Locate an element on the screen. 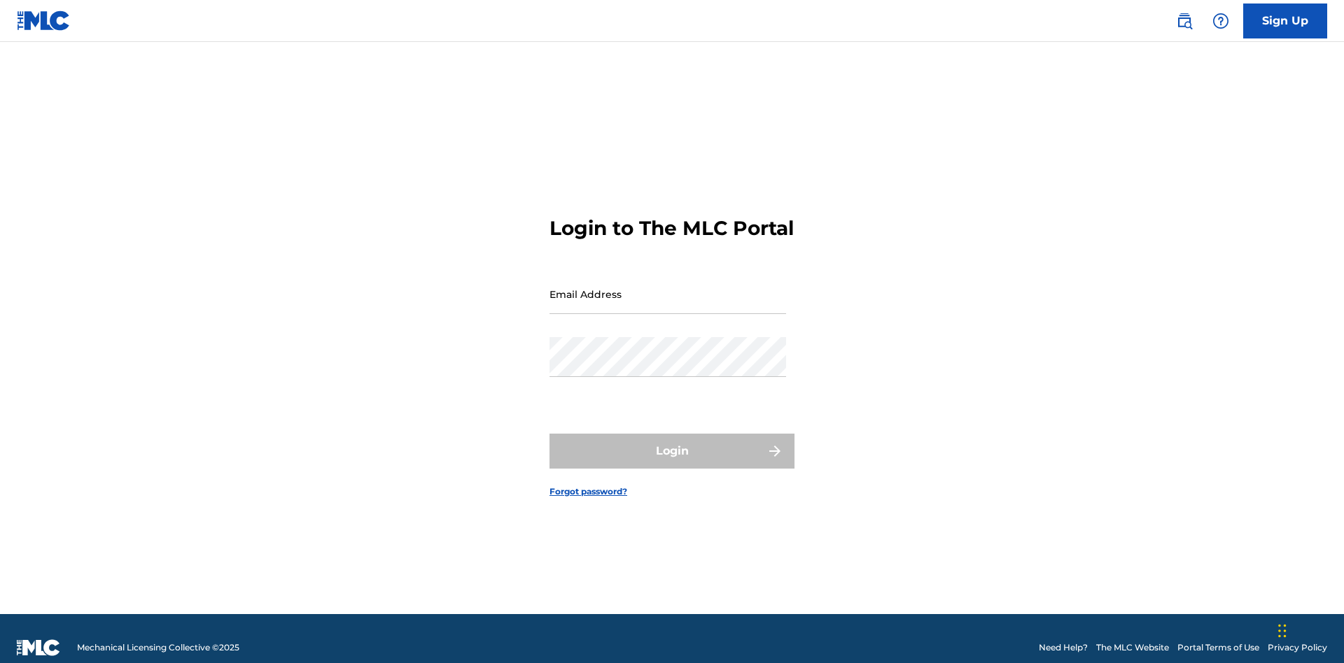 Image resolution: width=1344 pixels, height=663 pixels. div: Chat Widget is located at coordinates (1309, 630).